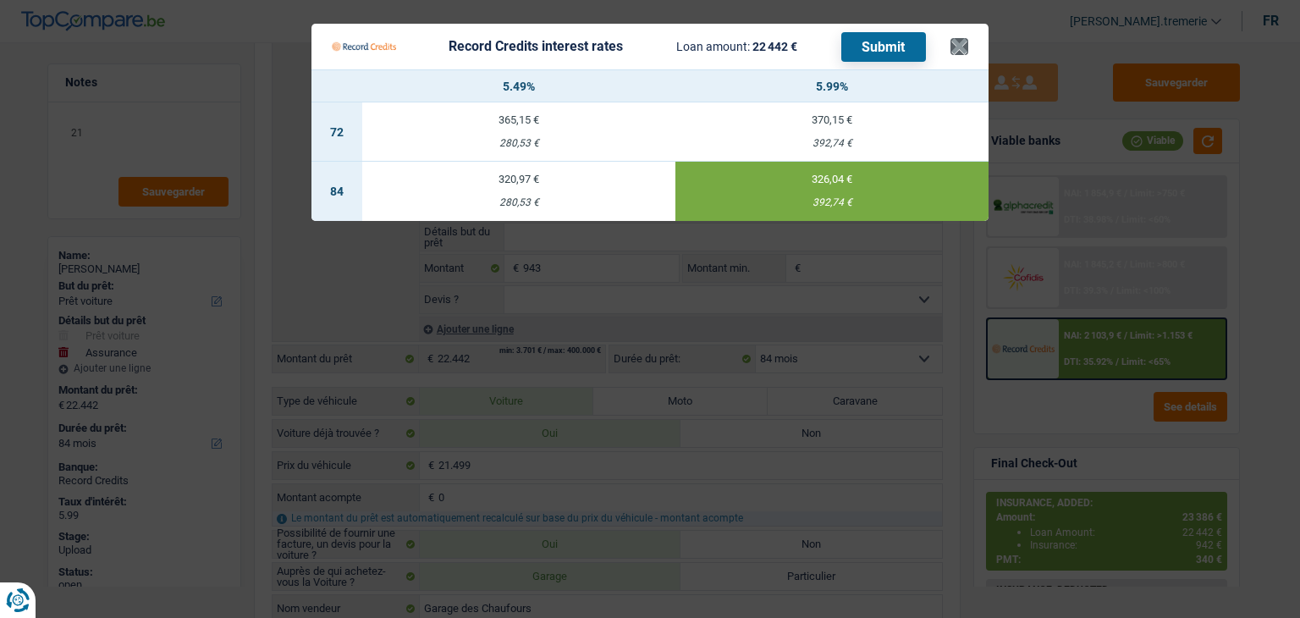 The image size is (1300, 618). I want to click on div: Record Credits interest rates, so click(536, 47).